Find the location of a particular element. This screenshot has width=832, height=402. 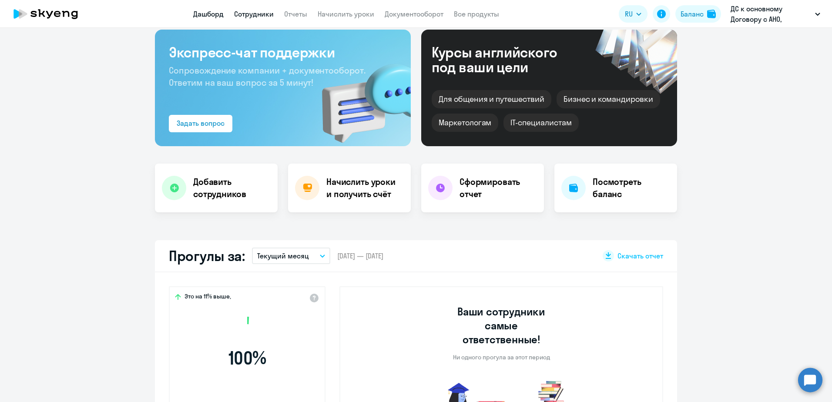

a: Дашборд is located at coordinates (208, 14).